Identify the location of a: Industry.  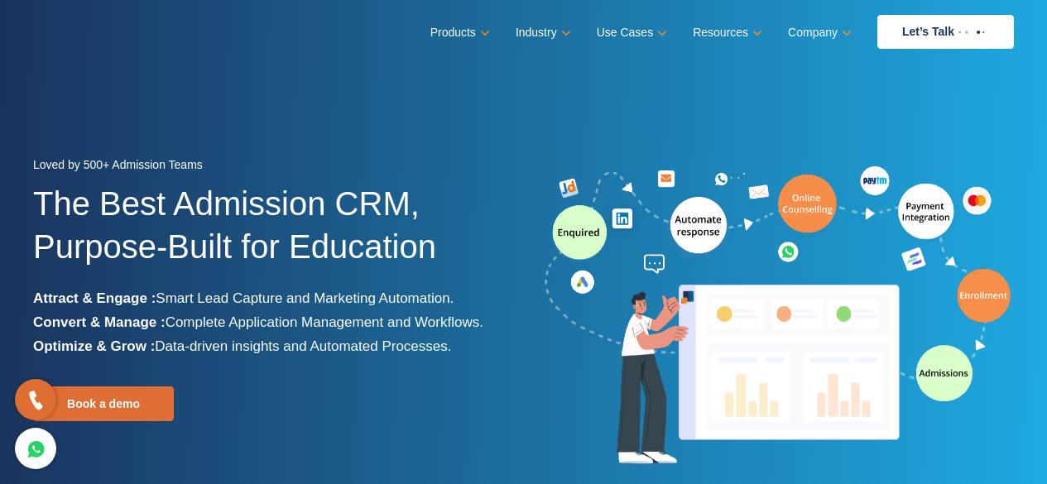
(541, 32).